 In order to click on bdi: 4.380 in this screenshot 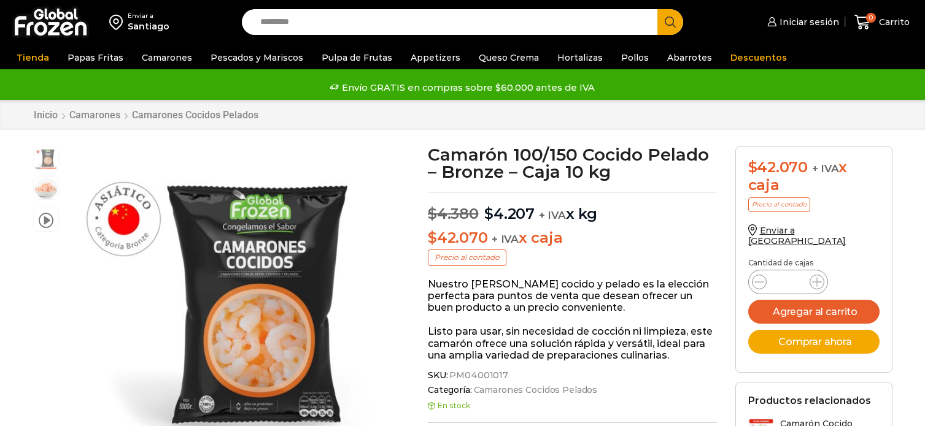, I will do `click(453, 214)`.